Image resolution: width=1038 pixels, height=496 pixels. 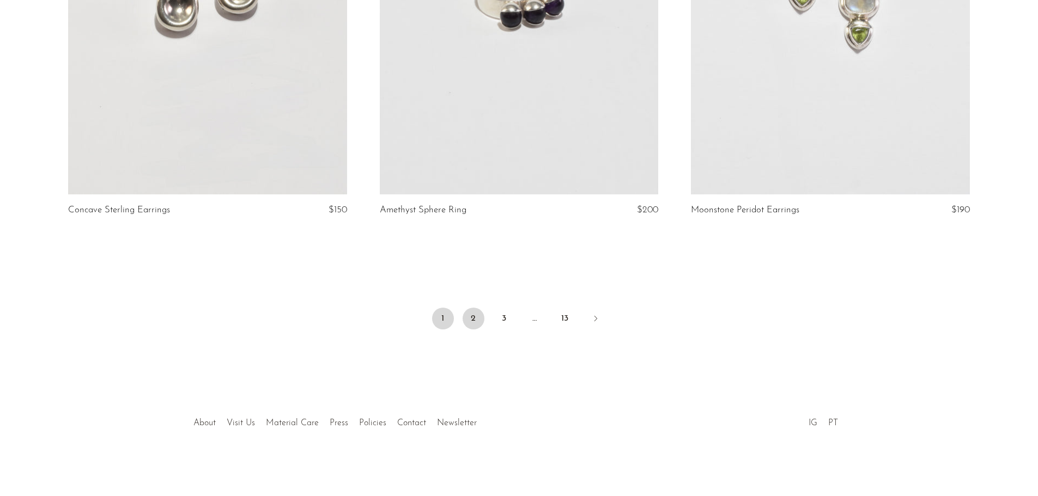 I want to click on ul: Quick links, so click(x=335, y=421).